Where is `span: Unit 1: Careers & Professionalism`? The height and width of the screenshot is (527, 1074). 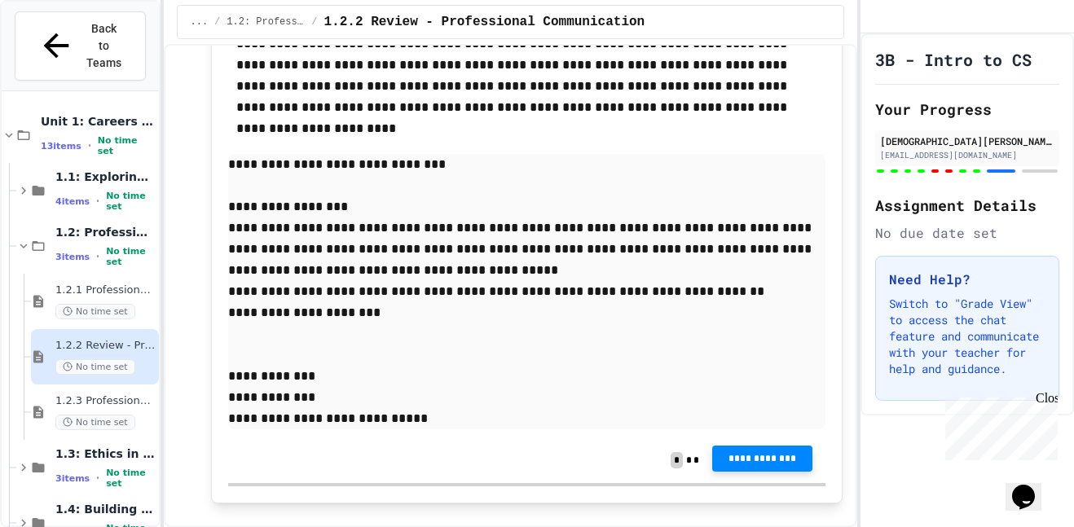 span: Unit 1: Careers & Professionalism is located at coordinates (98, 121).